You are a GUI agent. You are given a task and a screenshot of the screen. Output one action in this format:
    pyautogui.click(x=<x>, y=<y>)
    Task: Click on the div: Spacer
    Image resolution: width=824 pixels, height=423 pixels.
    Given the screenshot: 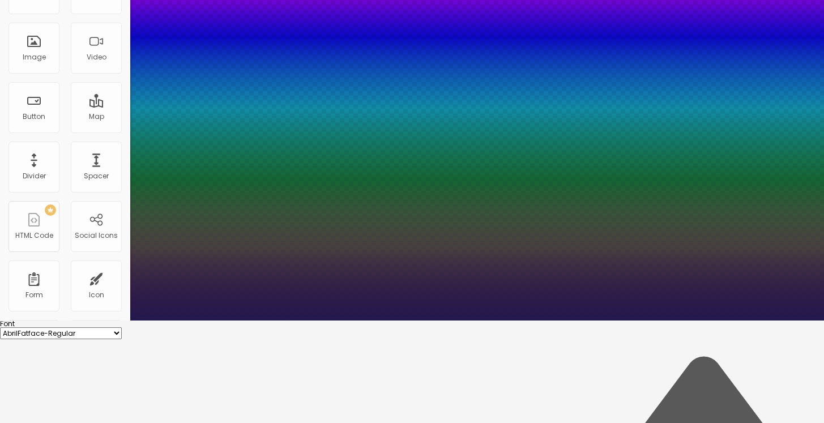 What is the action you would take?
    pyautogui.click(x=96, y=176)
    